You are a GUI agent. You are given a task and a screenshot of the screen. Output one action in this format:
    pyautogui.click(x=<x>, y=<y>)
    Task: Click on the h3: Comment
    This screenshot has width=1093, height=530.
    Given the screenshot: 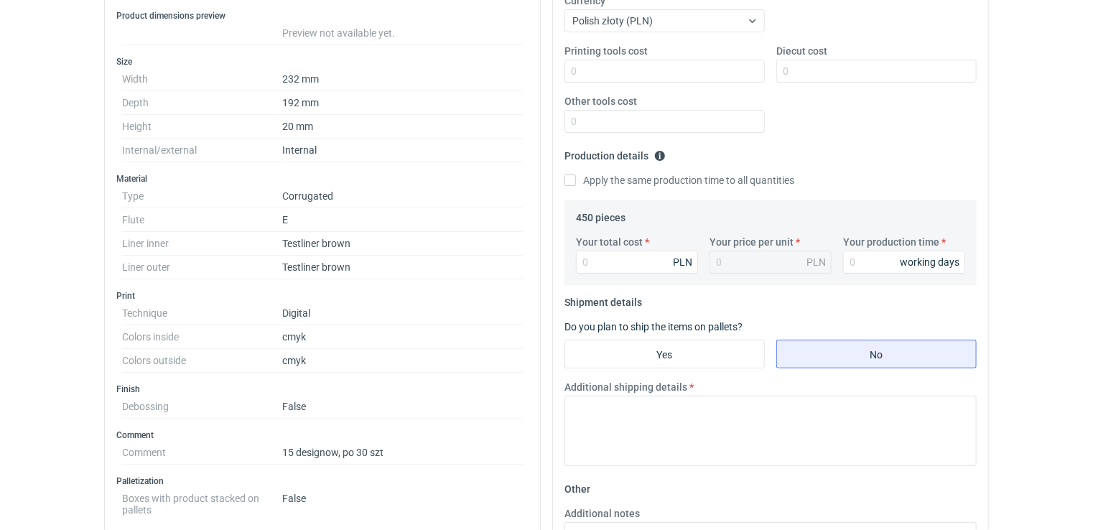 What is the action you would take?
    pyautogui.click(x=322, y=435)
    